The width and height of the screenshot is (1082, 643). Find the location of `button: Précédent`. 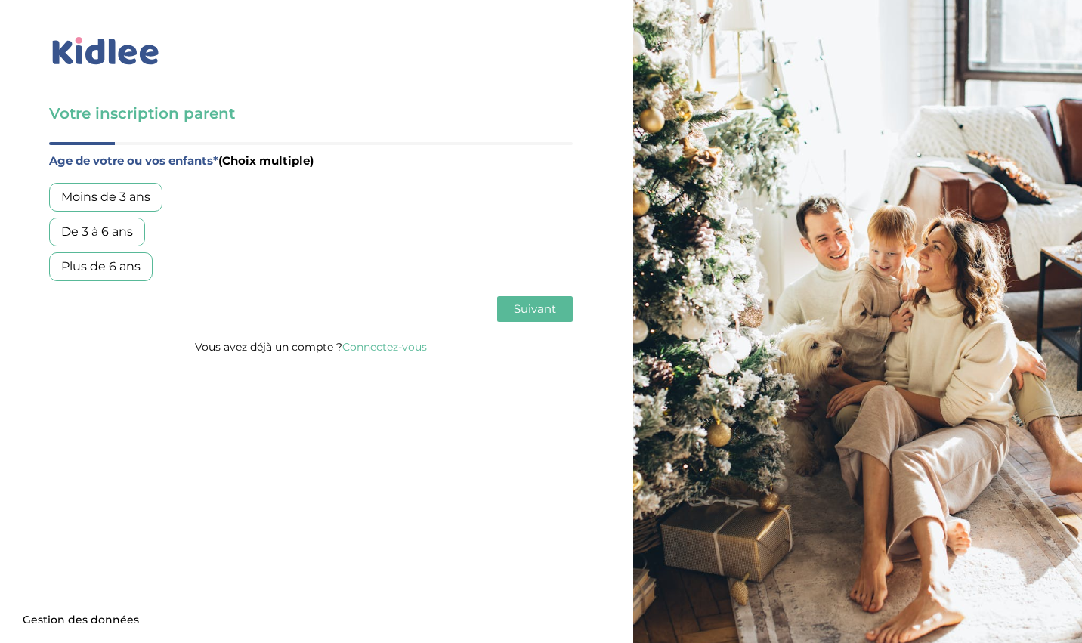

button: Précédent is located at coordinates (85, 309).